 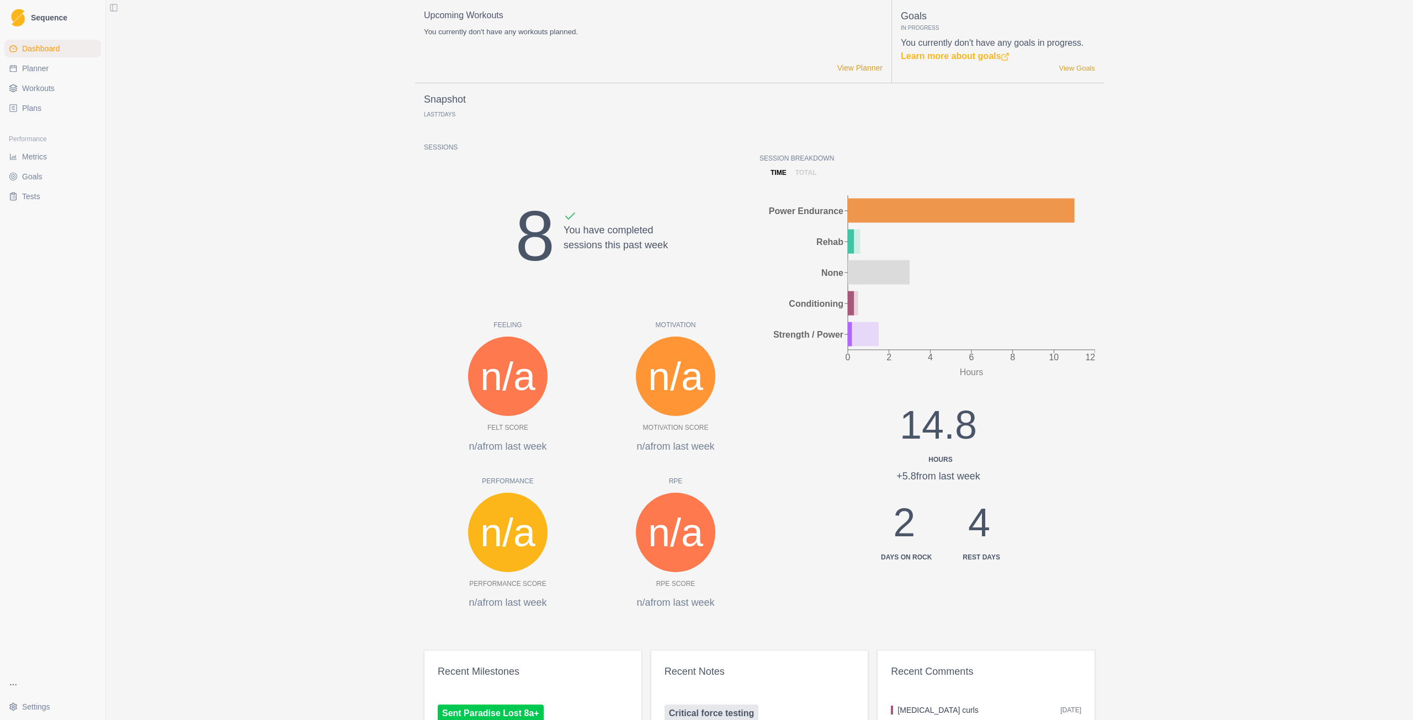 What do you see at coordinates (653, 15) in the screenshot?
I see `p: Upcoming Workouts` at bounding box center [653, 15].